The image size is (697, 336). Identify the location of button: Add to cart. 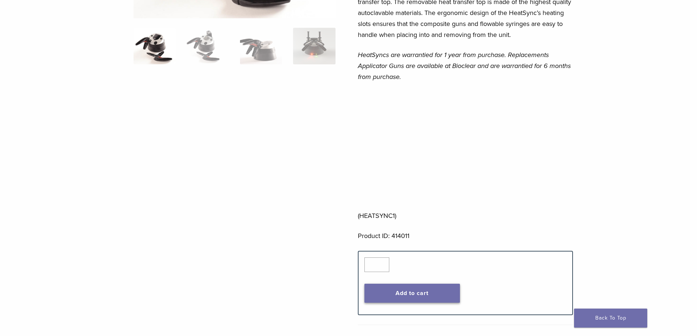
(412, 293).